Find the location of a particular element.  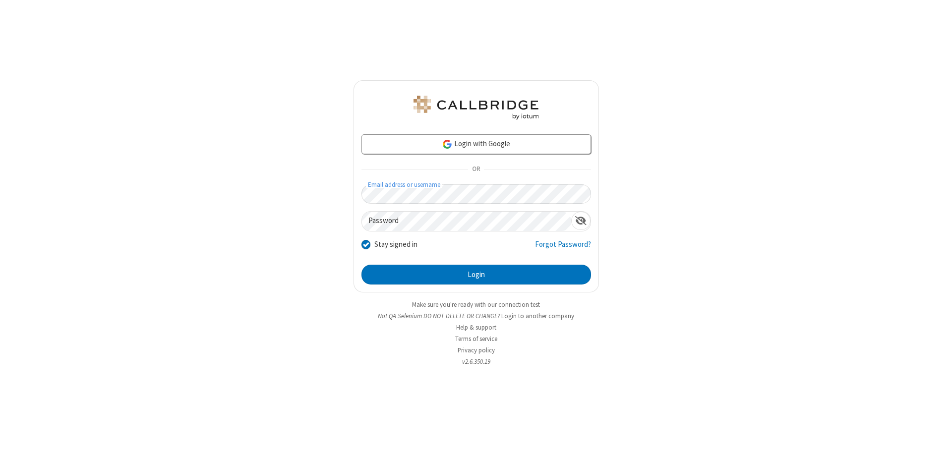

img: QA Selenium DO NOT DELETE OR CHANGE is located at coordinates (476, 108).